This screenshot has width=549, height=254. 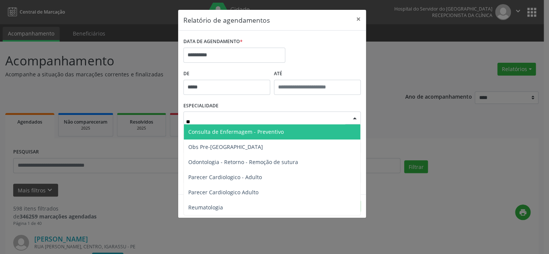 I want to click on span: Odontologia - Retorno - Remoção de sutura, so click(x=243, y=162).